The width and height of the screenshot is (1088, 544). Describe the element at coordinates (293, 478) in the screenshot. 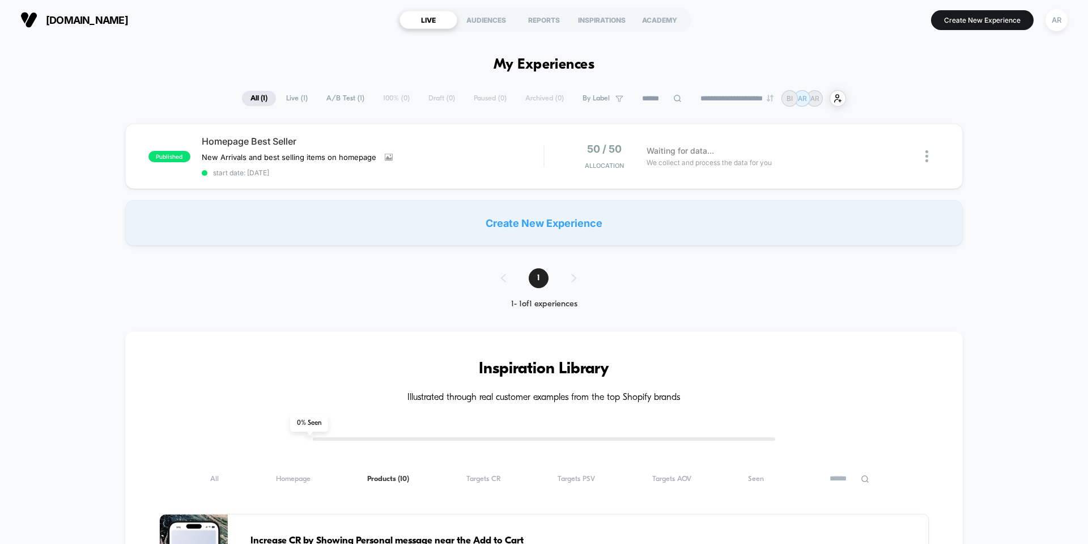

I see `span: Homepage` at that location.